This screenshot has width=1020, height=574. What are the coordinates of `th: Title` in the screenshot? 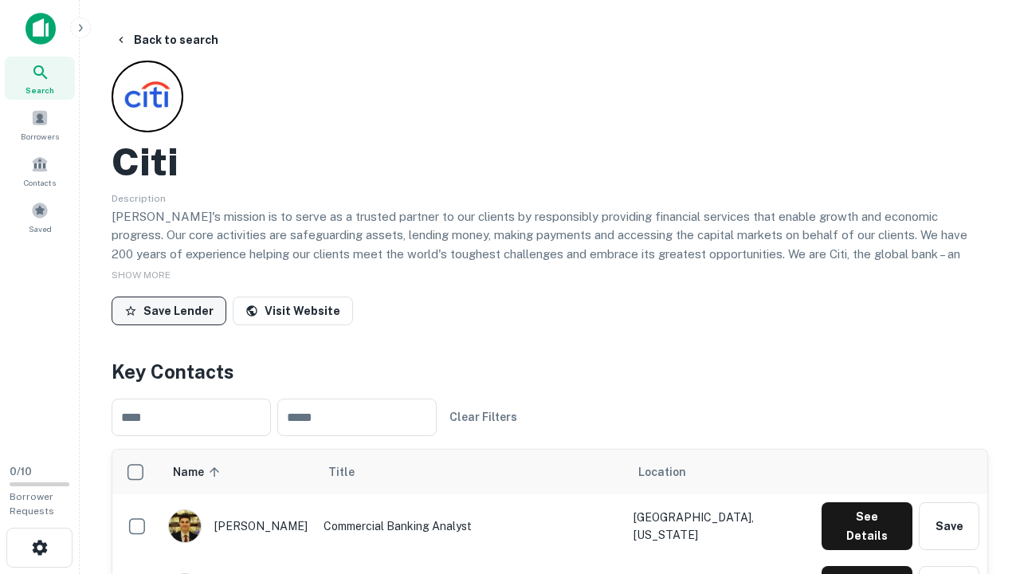 It's located at (470, 472).